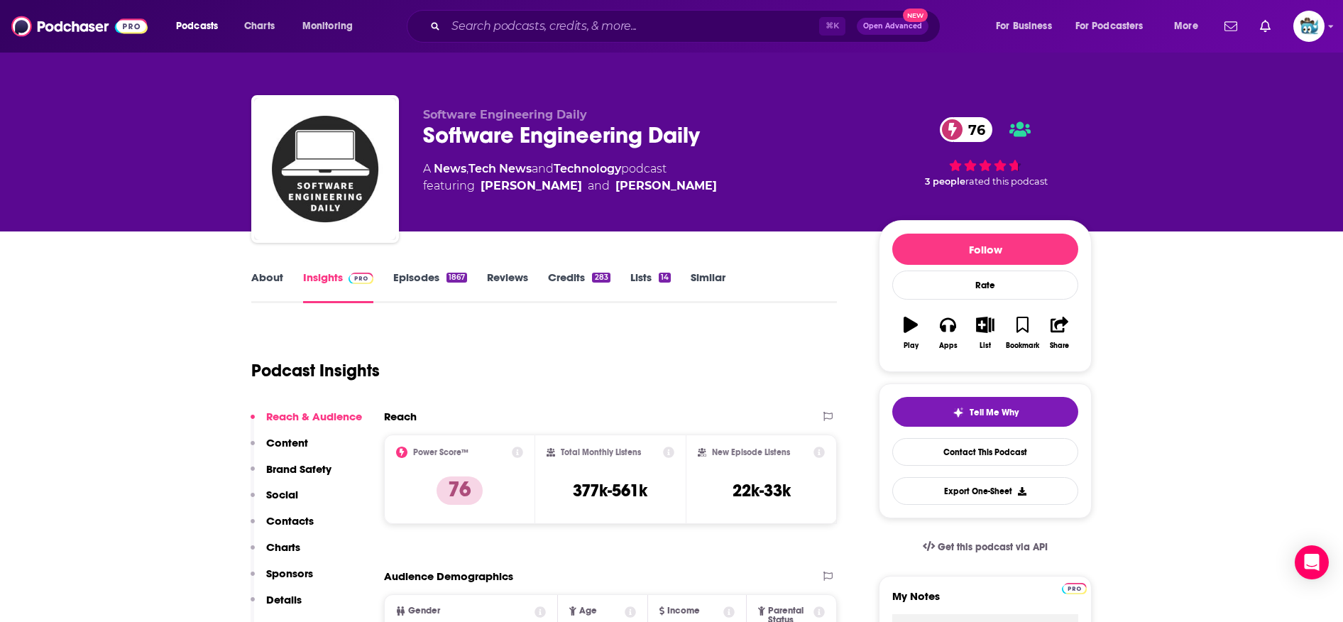  Describe the element at coordinates (424, 611) in the screenshot. I see `span: Gender` at that location.